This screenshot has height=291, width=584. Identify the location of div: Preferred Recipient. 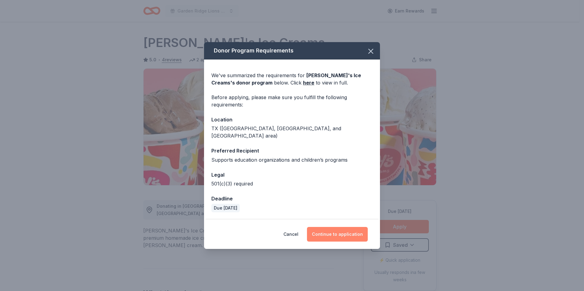
(292, 151).